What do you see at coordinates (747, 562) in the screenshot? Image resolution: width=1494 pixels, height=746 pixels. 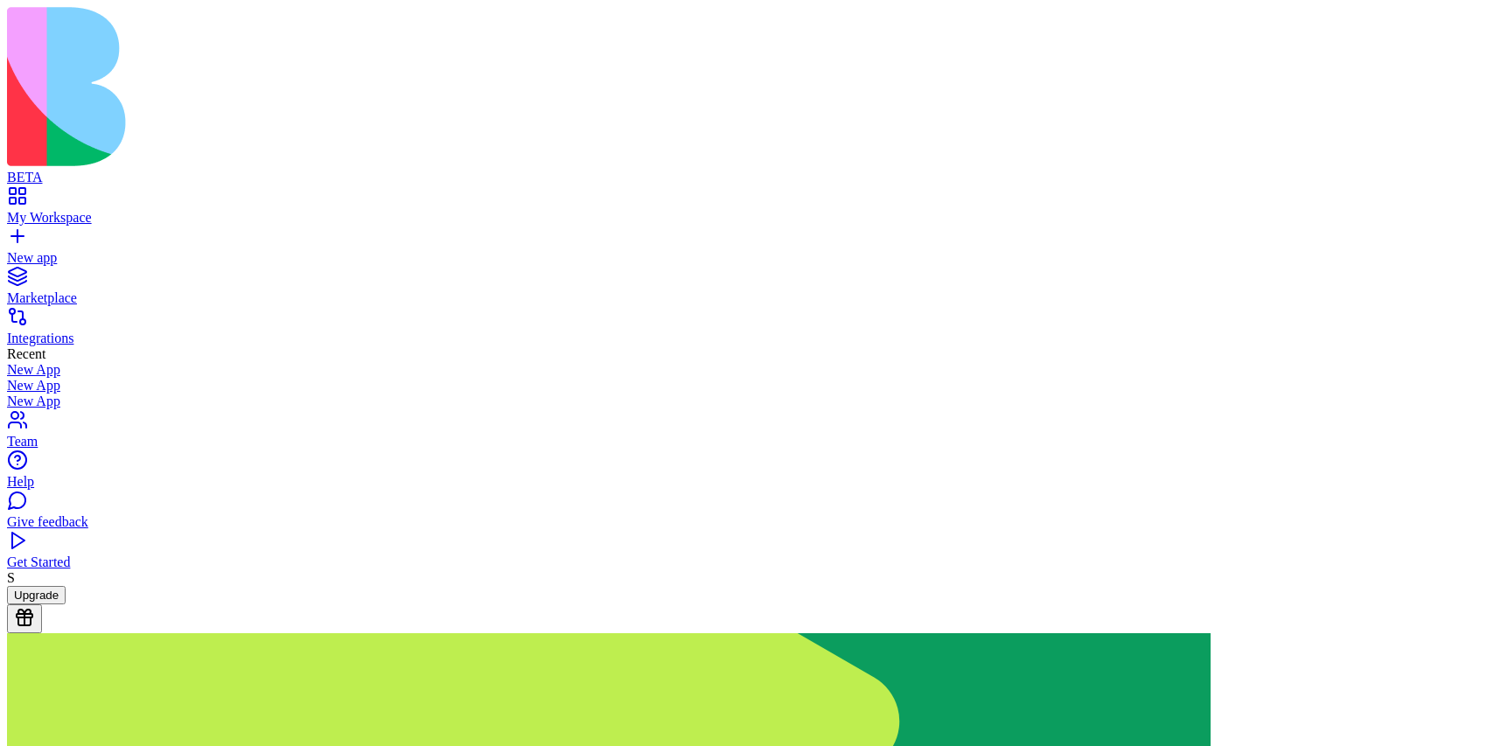 I see `div: Get Started` at bounding box center [747, 562].